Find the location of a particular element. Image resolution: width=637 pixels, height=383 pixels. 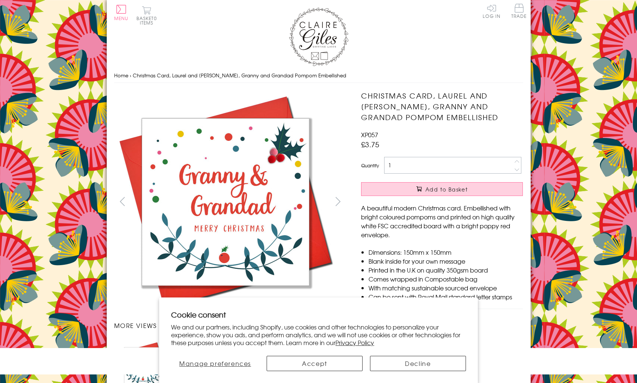

li: Comes wrapped in Compostable bag is located at coordinates (446, 279).